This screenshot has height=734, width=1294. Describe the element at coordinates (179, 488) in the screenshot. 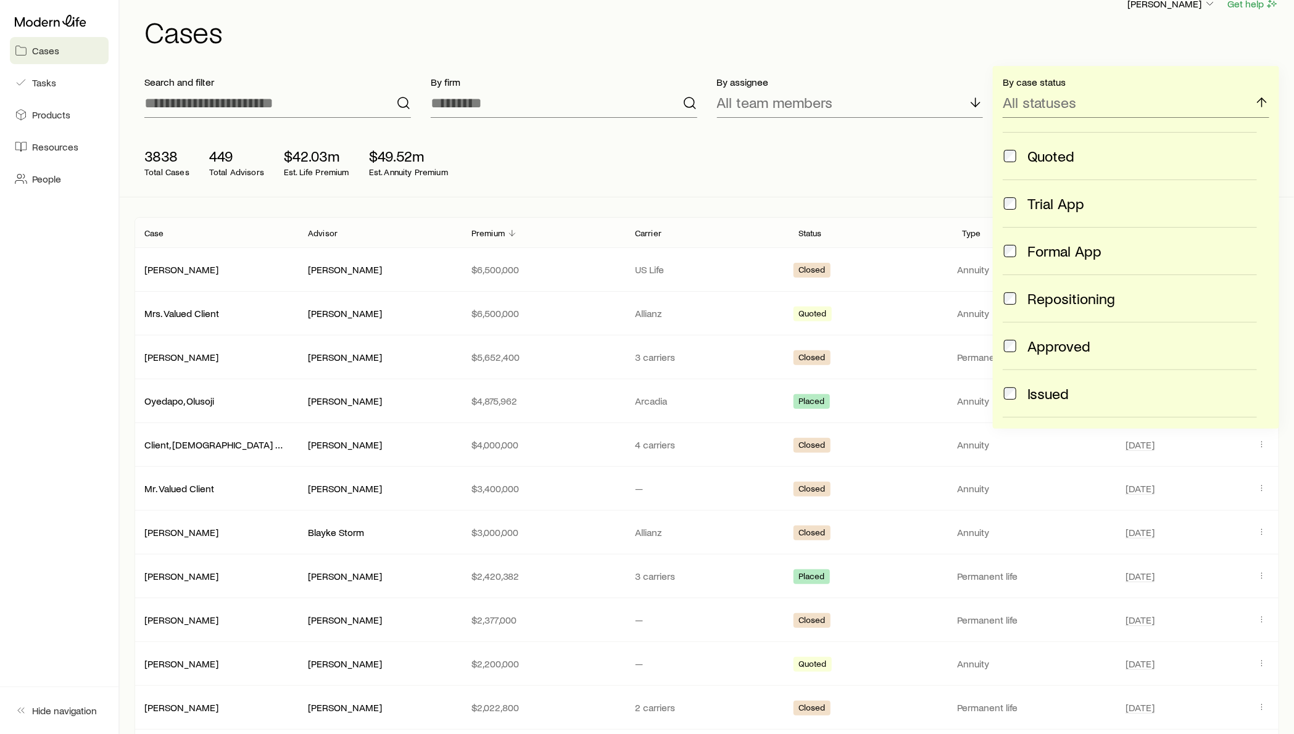

I see `a: Mr. Valued Client` at that location.